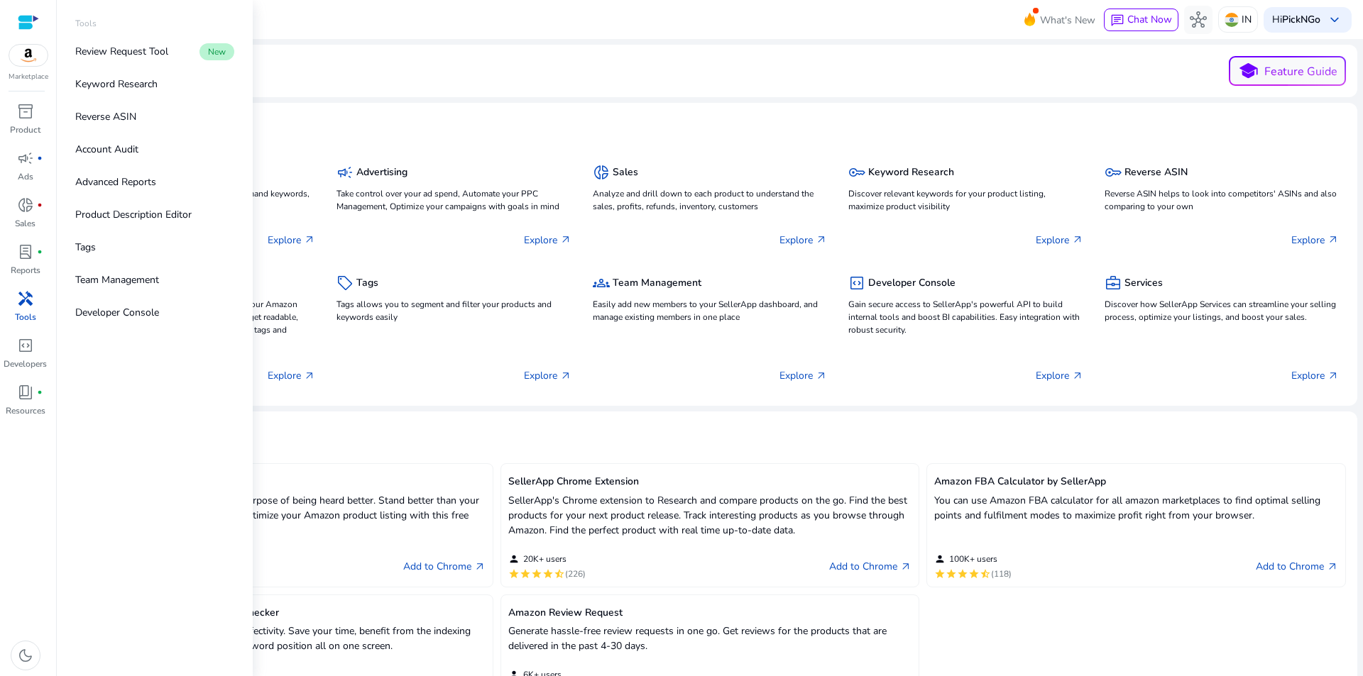  Describe the element at coordinates (28, 77) in the screenshot. I see `p: Marketplace` at that location.